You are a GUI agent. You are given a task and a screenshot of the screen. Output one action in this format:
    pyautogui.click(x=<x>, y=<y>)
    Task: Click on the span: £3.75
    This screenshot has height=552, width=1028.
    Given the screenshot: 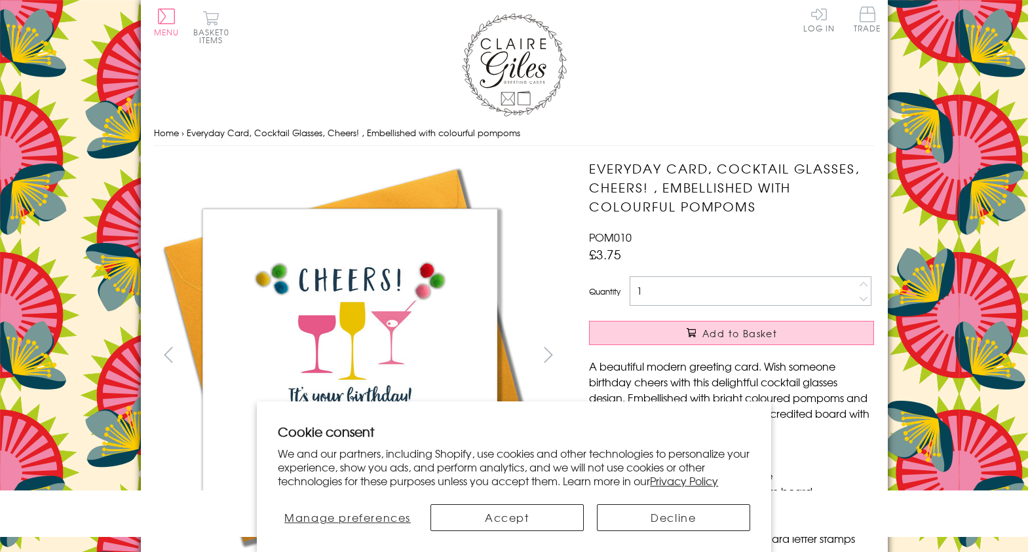 What is the action you would take?
    pyautogui.click(x=605, y=254)
    